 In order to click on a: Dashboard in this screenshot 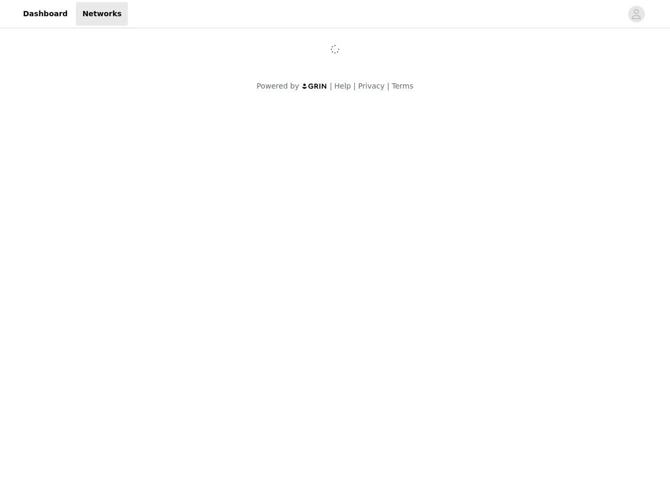, I will do `click(45, 14)`.